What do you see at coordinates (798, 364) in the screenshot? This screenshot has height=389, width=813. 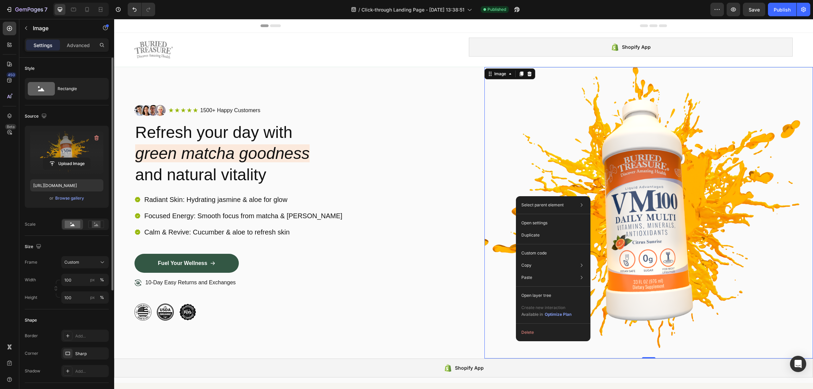 I see `div: Open Intercom Messenger` at bounding box center [798, 364].